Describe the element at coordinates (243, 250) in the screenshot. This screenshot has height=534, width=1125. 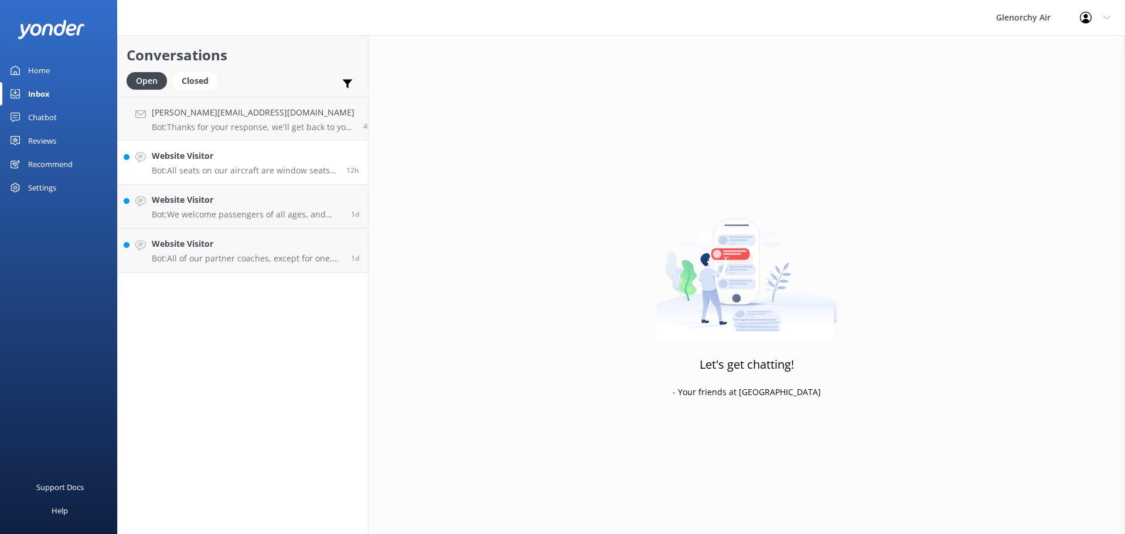
I see `a: Website VisitorBot:All of our partner coaches, except for one, have toilets on board. However, we...` at that location.